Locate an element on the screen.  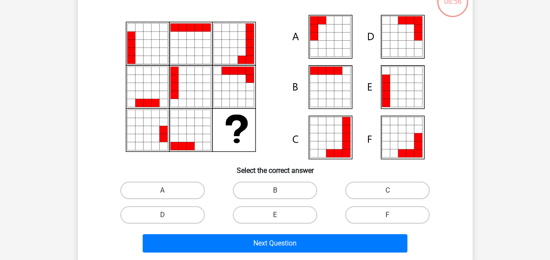
label: B is located at coordinates (275, 190).